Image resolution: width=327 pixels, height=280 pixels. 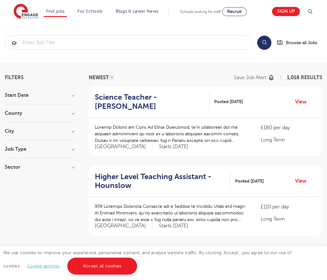 I want to click on a: Find jobs, so click(x=55, y=11).